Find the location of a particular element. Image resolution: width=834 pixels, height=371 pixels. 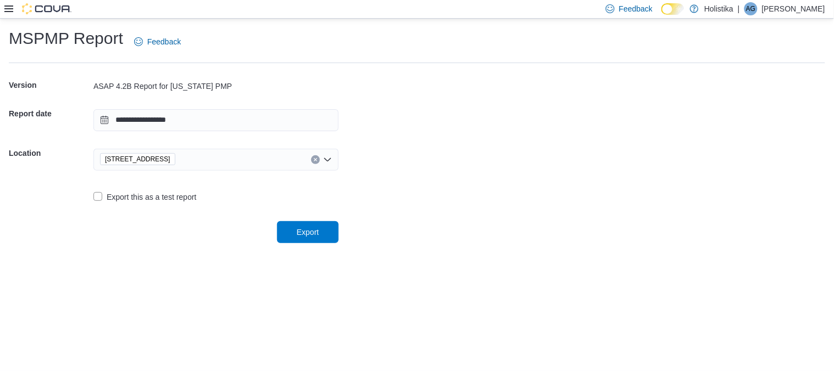

span: AG is located at coordinates (750, 9).